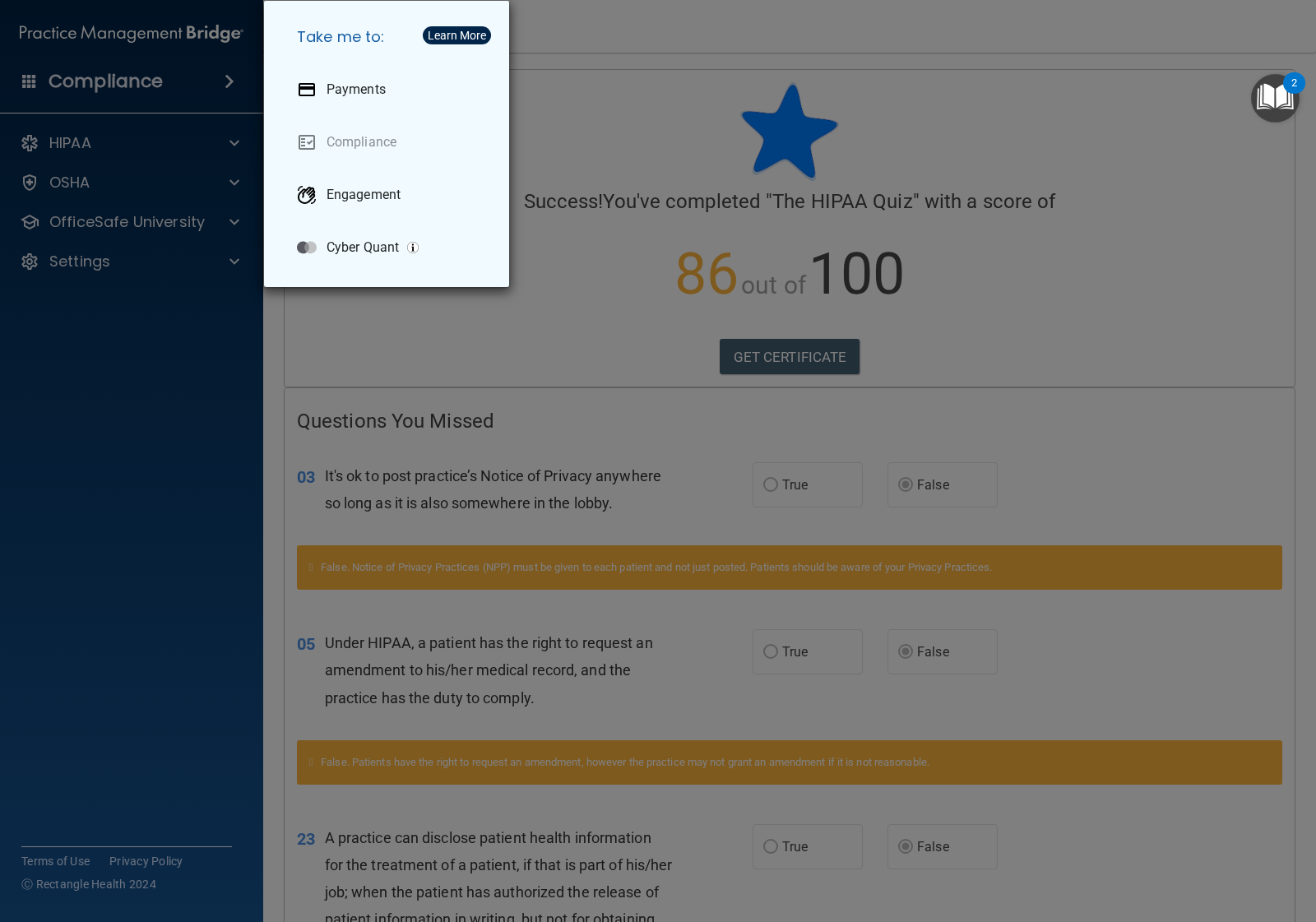 The image size is (1316, 922). What do you see at coordinates (356, 90) in the screenshot?
I see `p: Payments` at bounding box center [356, 90].